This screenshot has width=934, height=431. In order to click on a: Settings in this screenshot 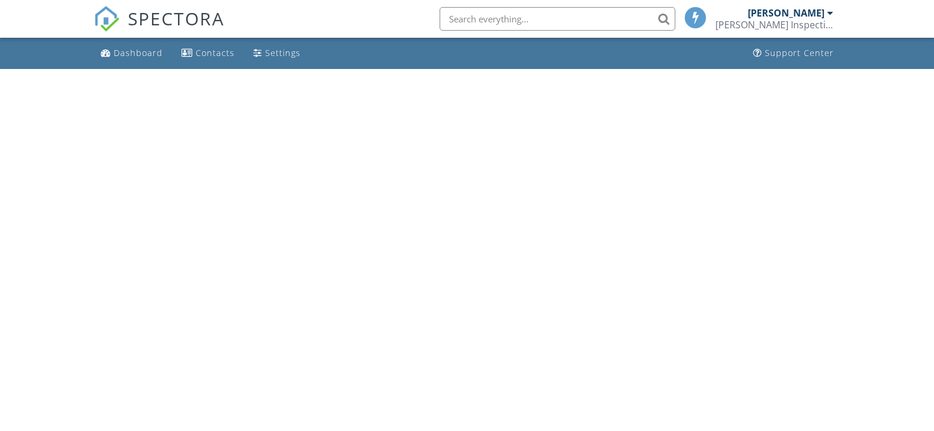, I will do `click(277, 53)`.